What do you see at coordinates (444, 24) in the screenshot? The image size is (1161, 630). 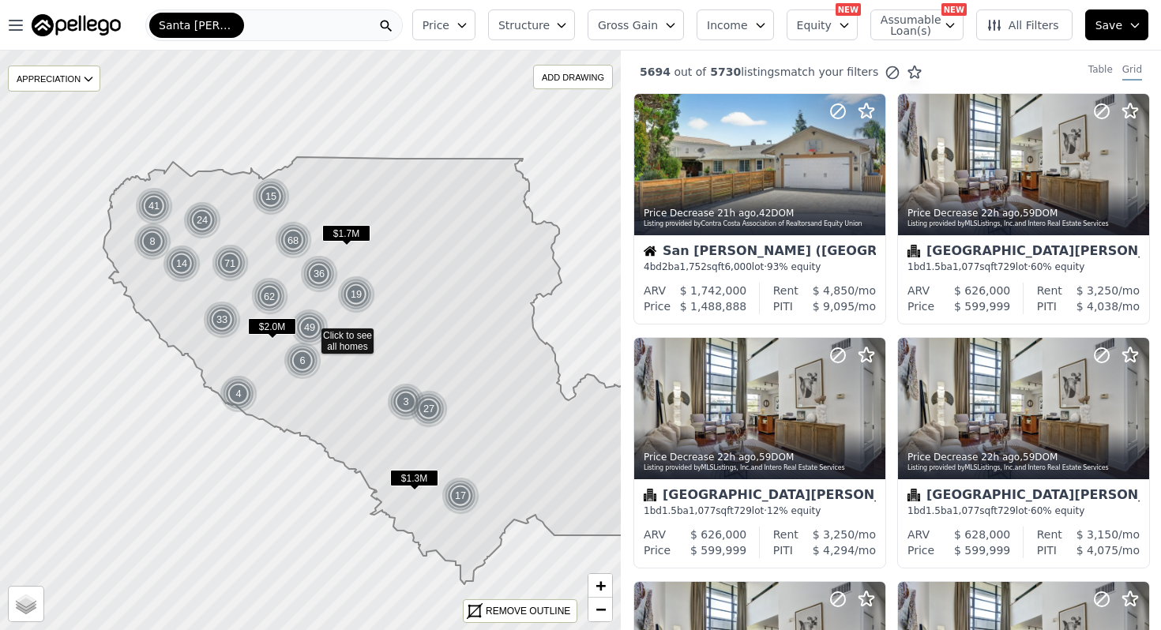 I see `button: Price` at bounding box center [444, 24].